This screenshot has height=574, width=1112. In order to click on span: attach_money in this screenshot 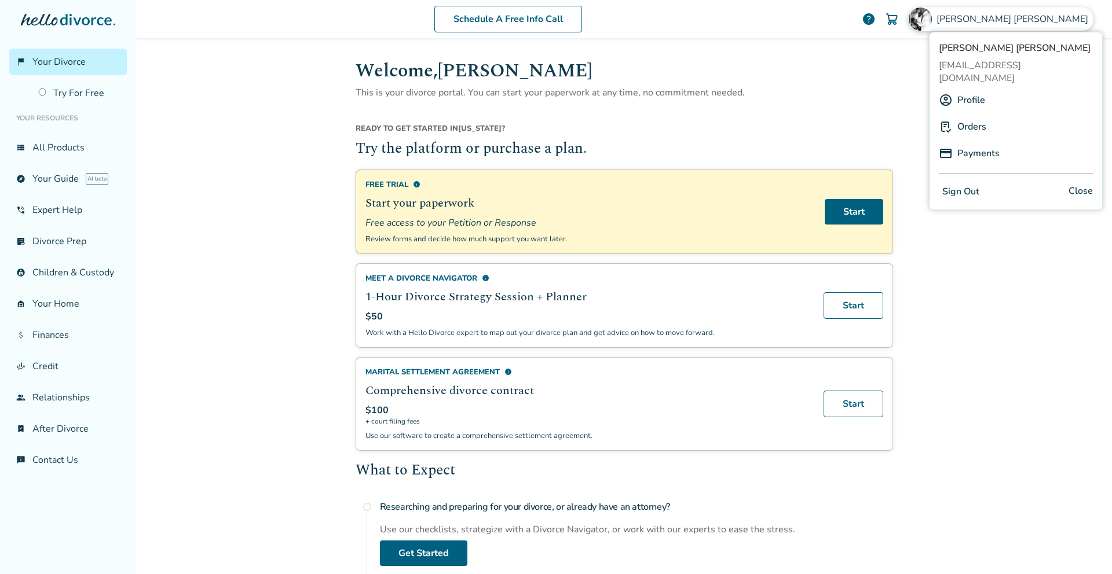, I will do `click(21, 335)`.